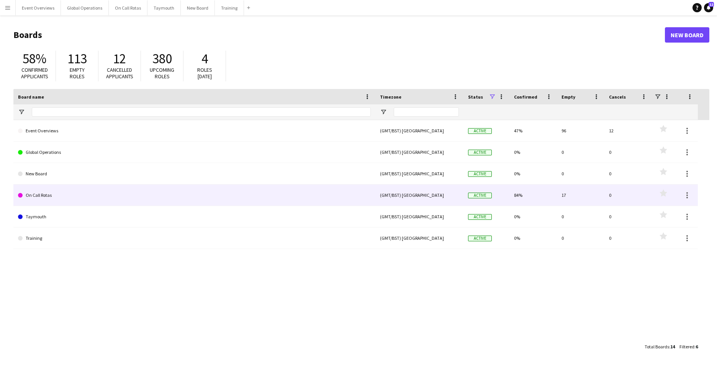 This screenshot has height=366, width=717. What do you see at coordinates (162, 59) in the screenshot?
I see `span: 380` at bounding box center [162, 59].